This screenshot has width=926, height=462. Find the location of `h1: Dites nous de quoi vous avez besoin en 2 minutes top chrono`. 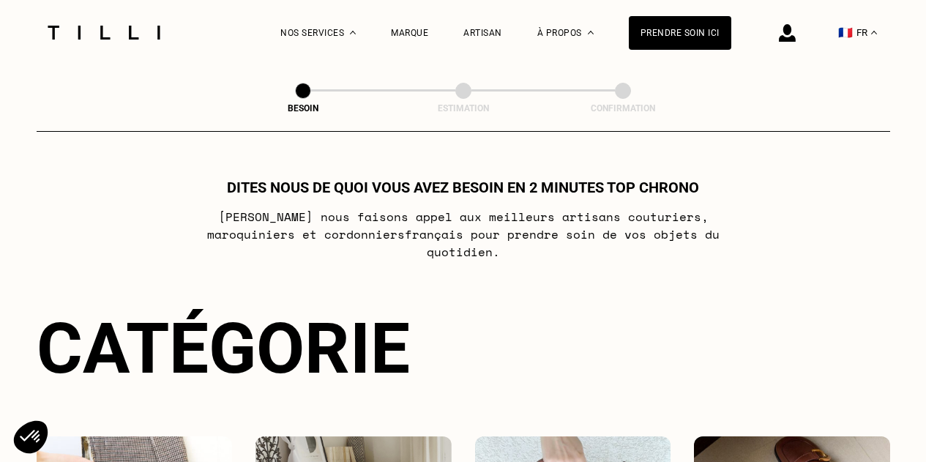

h1: Dites nous de quoi vous avez besoin en 2 minutes top chrono is located at coordinates (463, 187).